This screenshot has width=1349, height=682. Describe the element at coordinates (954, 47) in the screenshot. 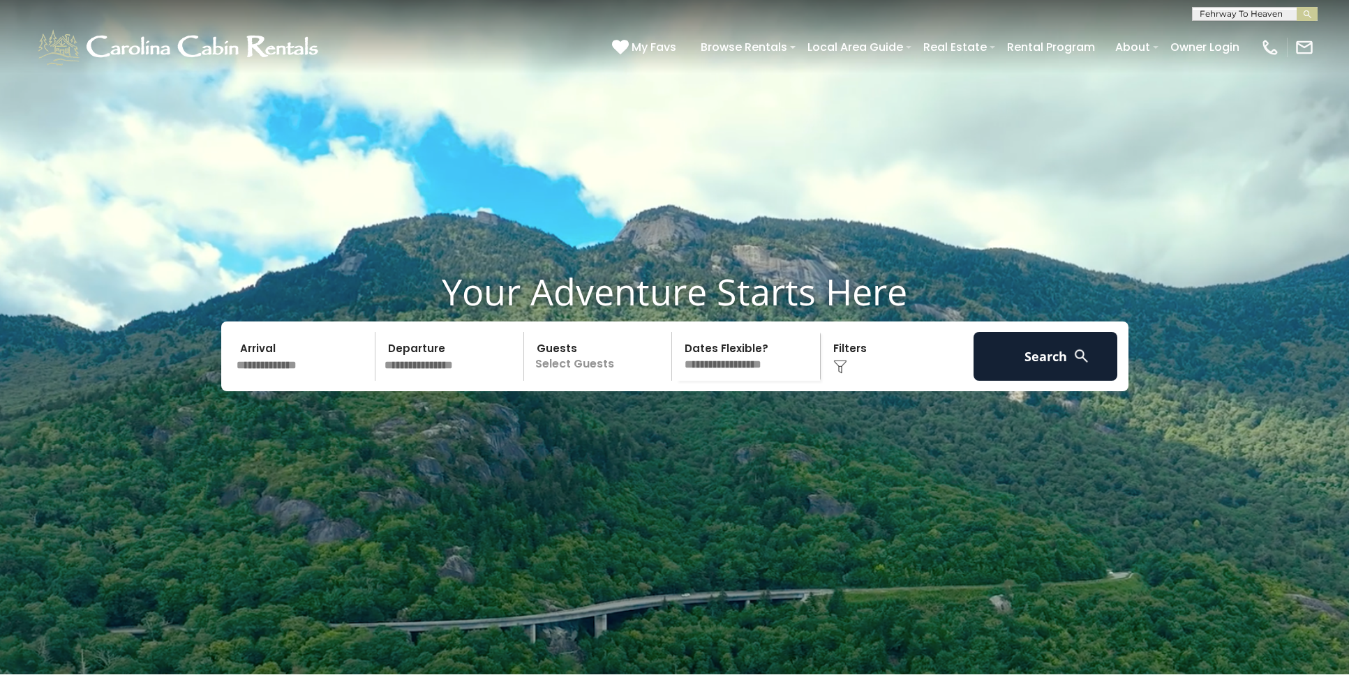

I see `a: Real Estate` at that location.